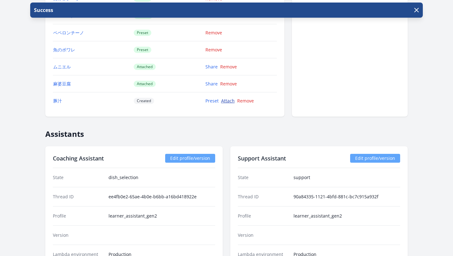  Describe the element at coordinates (262, 158) in the screenshot. I see `h2: Support Assistant` at that location.